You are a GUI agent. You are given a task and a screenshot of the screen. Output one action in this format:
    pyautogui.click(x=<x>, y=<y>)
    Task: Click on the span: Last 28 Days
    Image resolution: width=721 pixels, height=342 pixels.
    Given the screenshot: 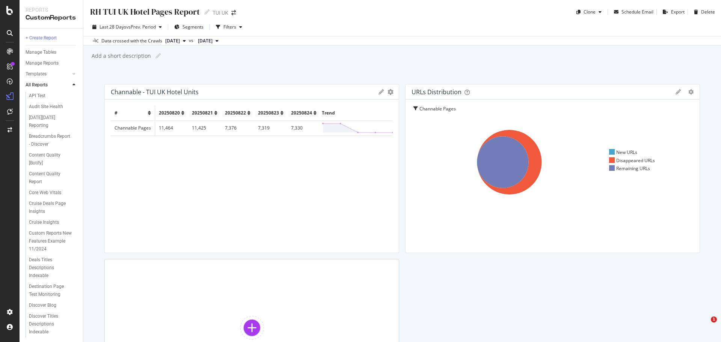 What is the action you would take?
    pyautogui.click(x=113, y=27)
    